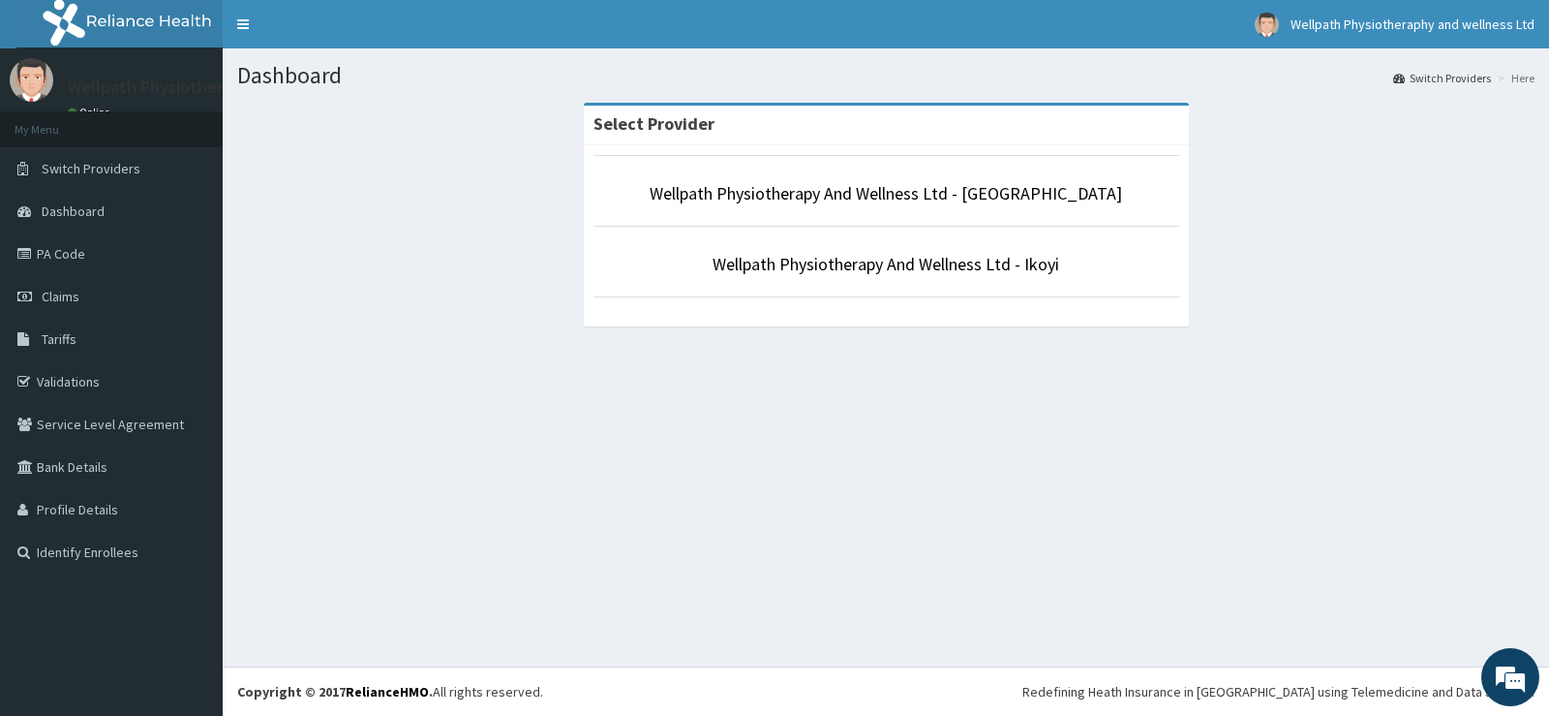 This screenshot has height=716, width=1549. What do you see at coordinates (886, 263) in the screenshot?
I see `a: Wellpath Physiotherapy And Wellness Ltd - Ikoyi` at bounding box center [886, 263].